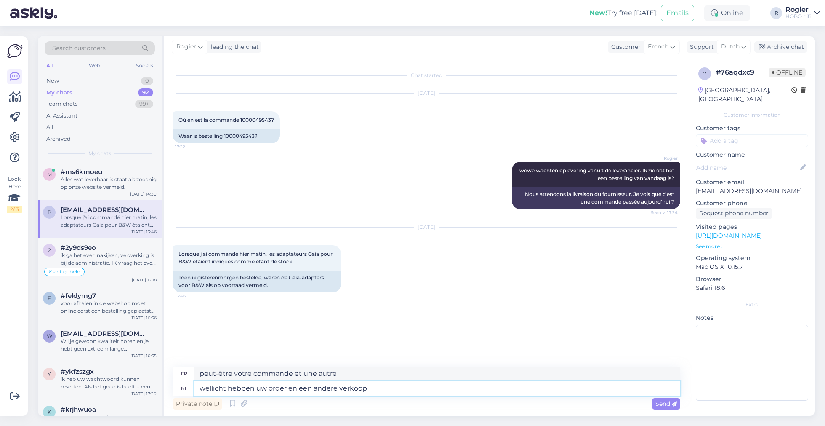  Describe the element at coordinates (14, 194) in the screenshot. I see `div: Look Here` at that location.